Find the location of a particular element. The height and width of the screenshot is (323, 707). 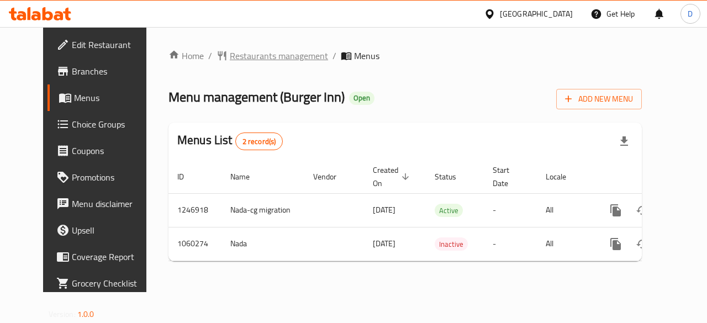

a: Choice Groups is located at coordinates (104, 124).